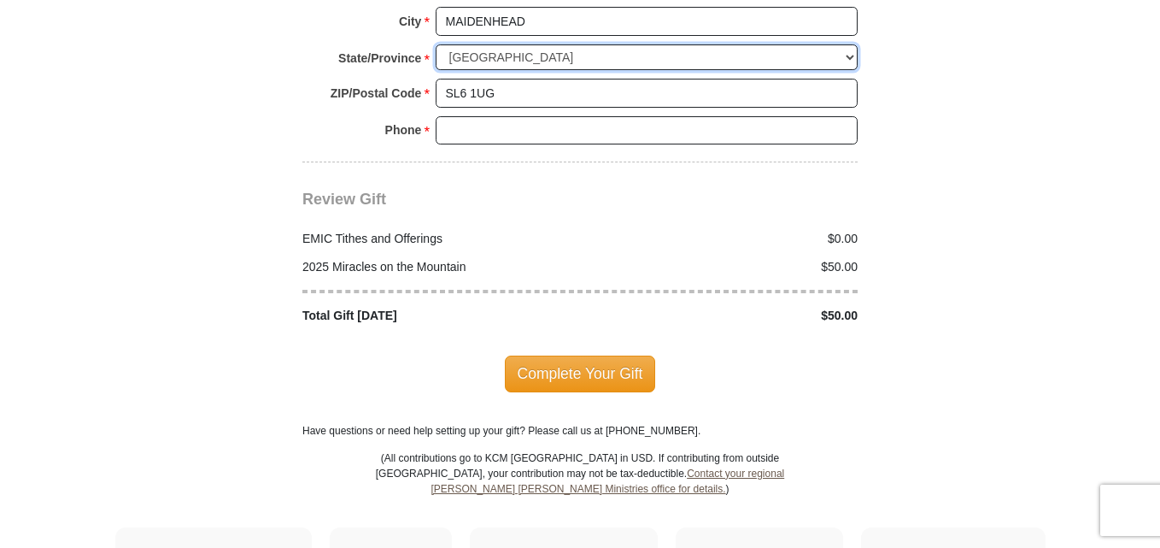  Describe the element at coordinates (344, 199) in the screenshot. I see `span: Review Gift` at that location.